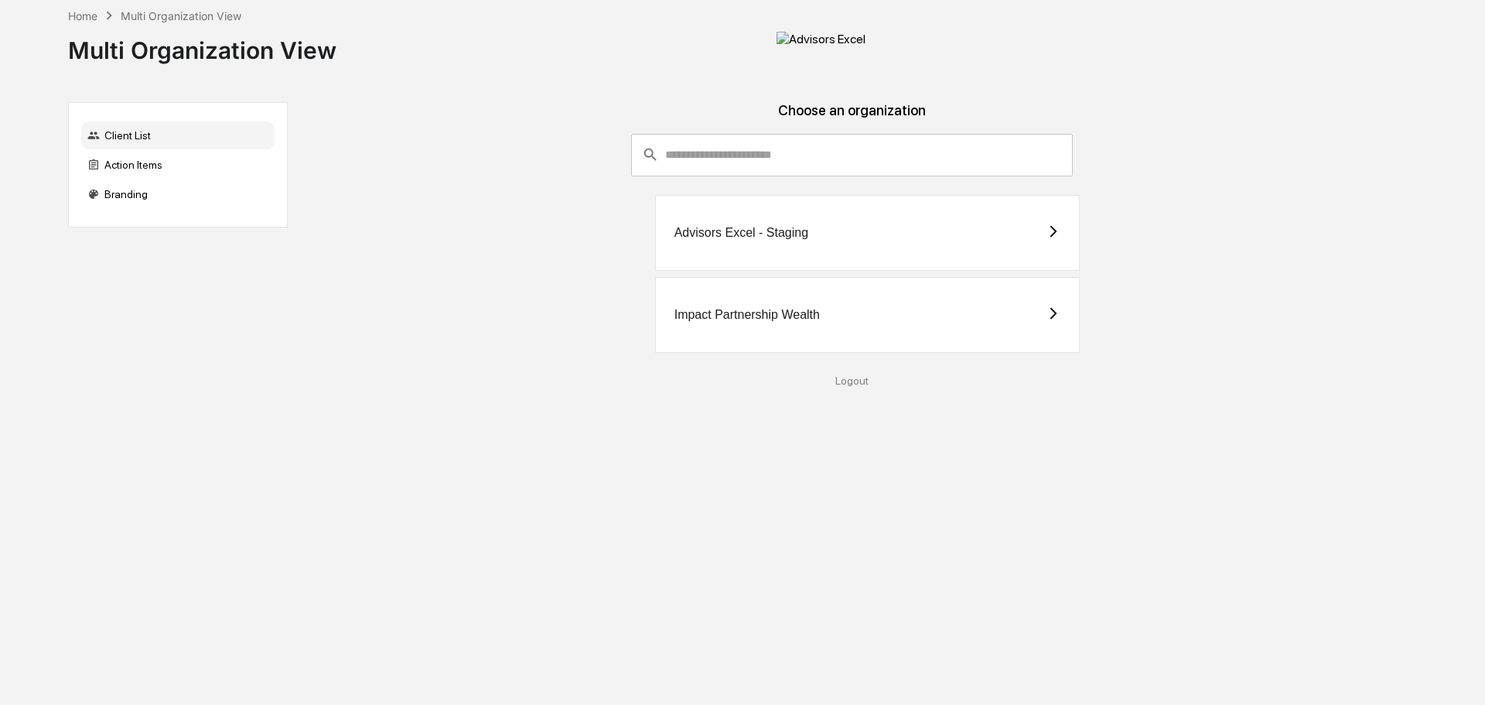 The height and width of the screenshot is (705, 1485). What do you see at coordinates (178, 135) in the screenshot?
I see `div: Client List` at bounding box center [178, 135].